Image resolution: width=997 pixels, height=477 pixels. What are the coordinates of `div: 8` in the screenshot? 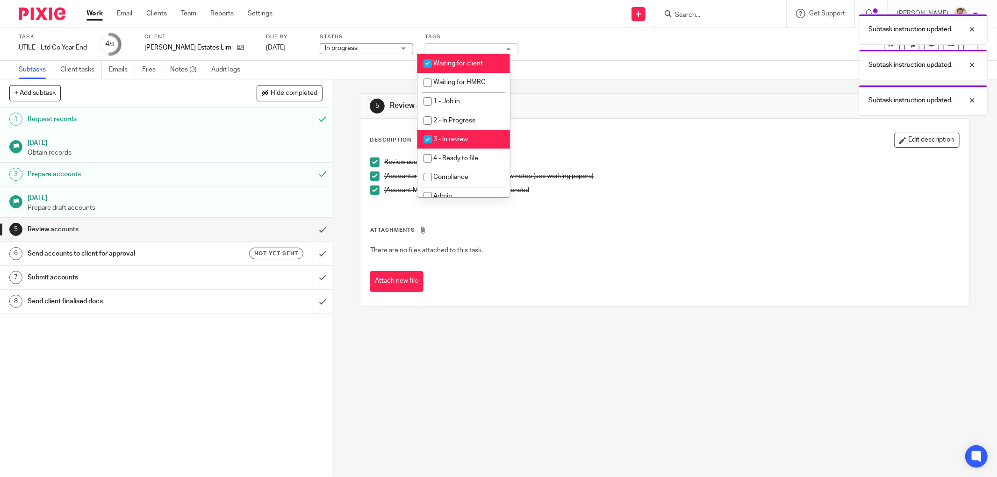 It's located at (16, 302).